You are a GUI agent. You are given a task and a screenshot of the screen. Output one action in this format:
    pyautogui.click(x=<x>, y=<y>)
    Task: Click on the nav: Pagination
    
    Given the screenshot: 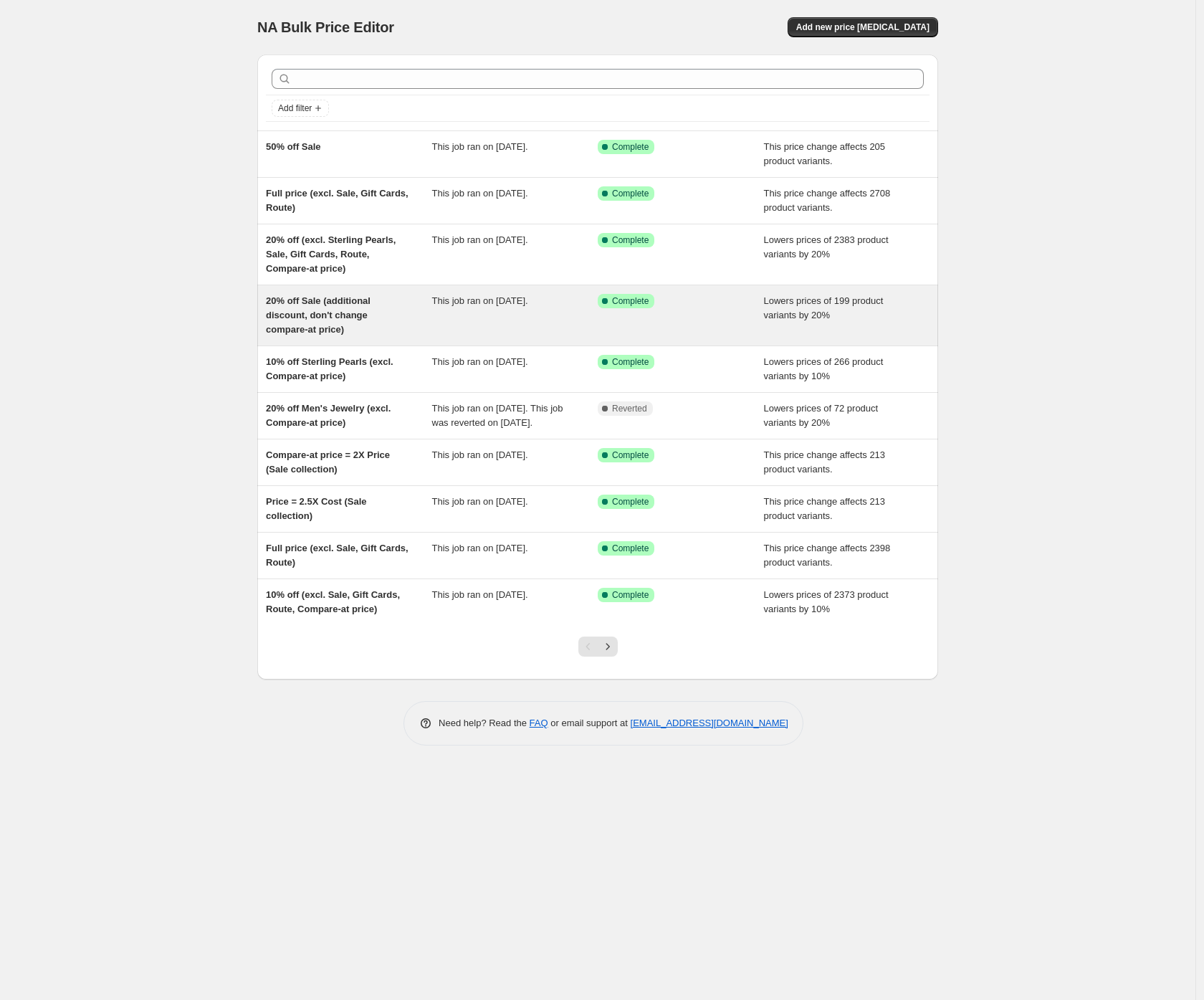 What is the action you would take?
    pyautogui.click(x=598, y=647)
    